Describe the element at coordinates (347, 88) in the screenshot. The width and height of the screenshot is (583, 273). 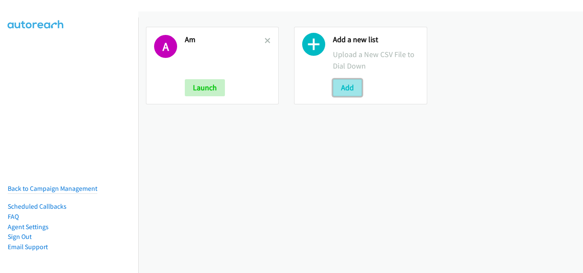
I see `button: Add` at that location.